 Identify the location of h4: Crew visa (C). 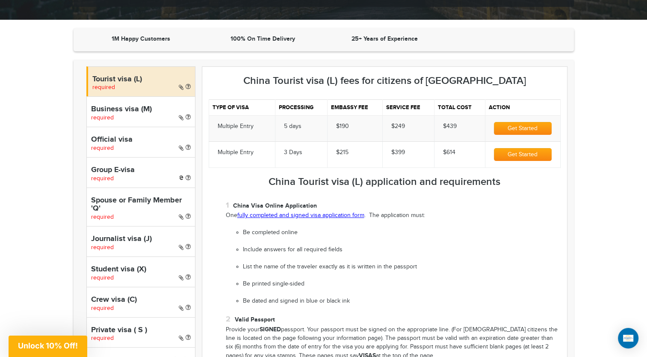
(141, 300).